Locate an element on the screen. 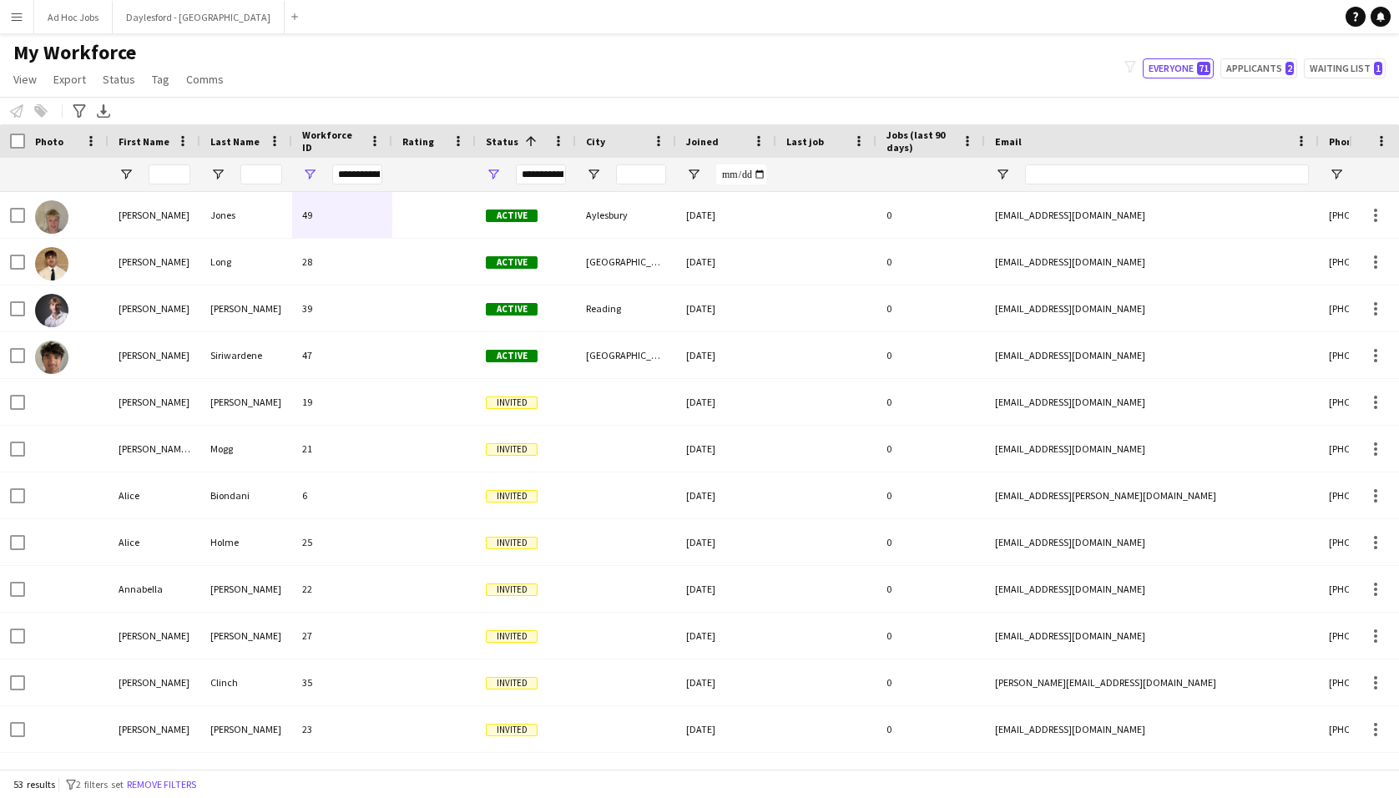  div: 19 is located at coordinates (342, 402).